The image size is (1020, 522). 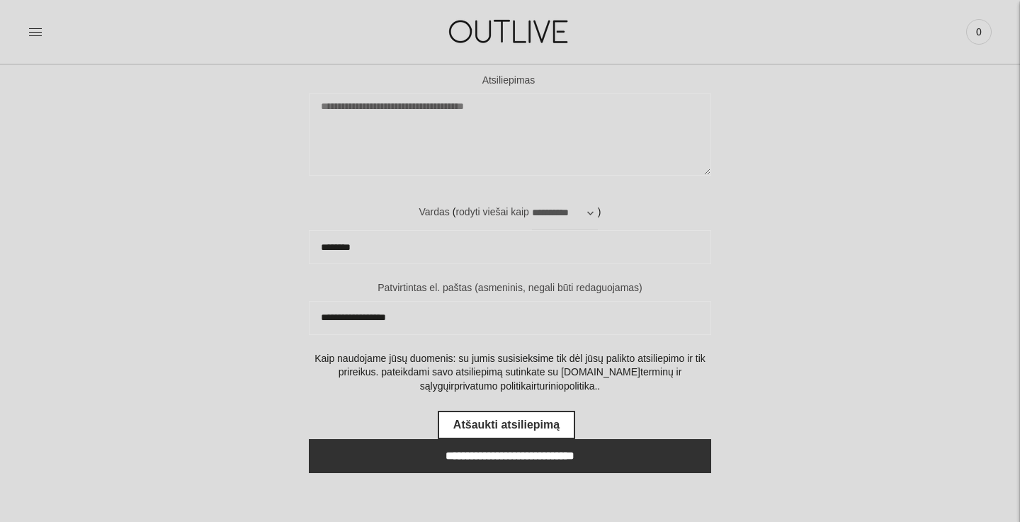 What do you see at coordinates (979, 32) in the screenshot?
I see `span: 0` at bounding box center [979, 32].